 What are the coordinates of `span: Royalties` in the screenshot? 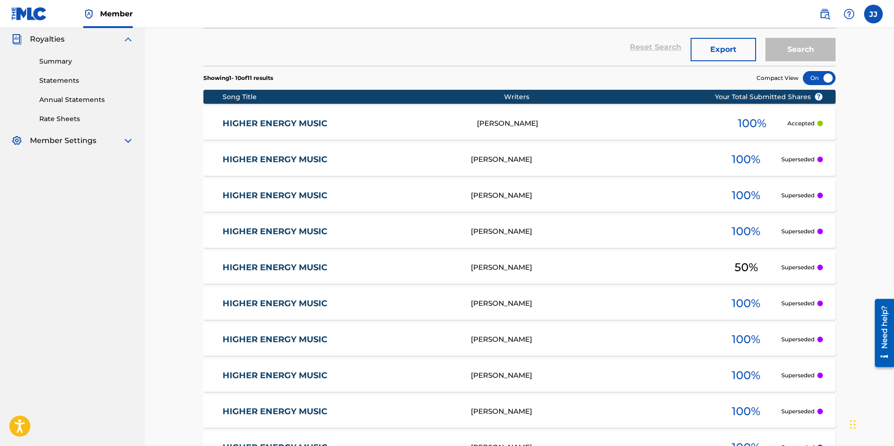 It's located at (47, 39).